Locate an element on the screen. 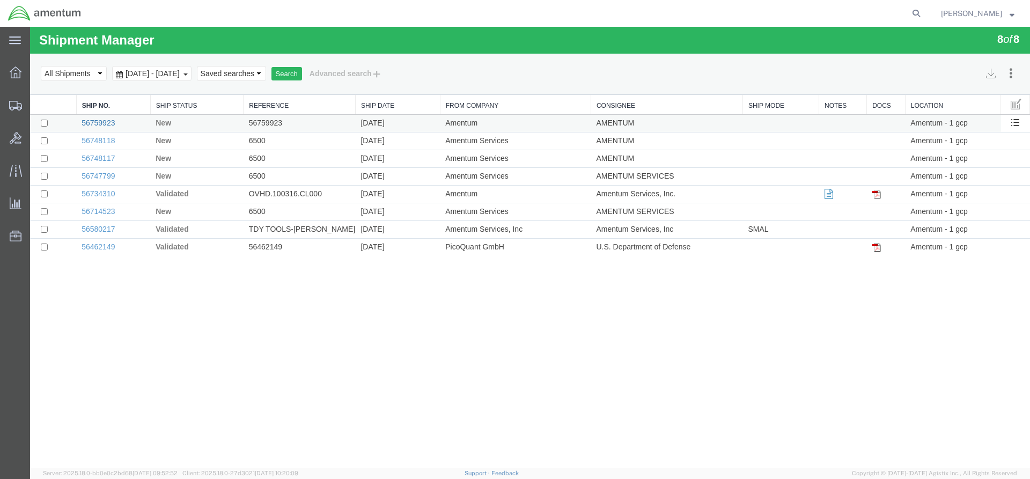 This screenshot has height=479, width=1030. a: Support is located at coordinates (478, 473).